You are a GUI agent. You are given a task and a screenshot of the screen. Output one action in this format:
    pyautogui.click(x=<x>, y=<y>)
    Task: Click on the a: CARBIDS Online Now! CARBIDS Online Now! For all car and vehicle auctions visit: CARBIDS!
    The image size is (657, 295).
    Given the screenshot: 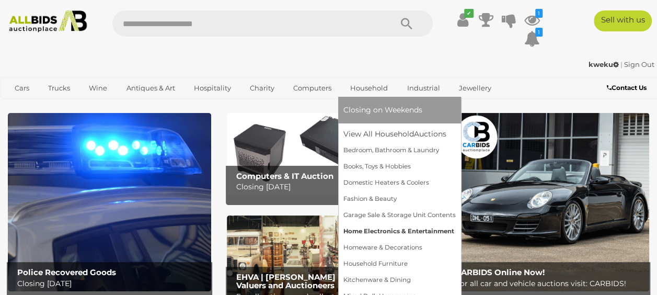 What is the action you would take?
    pyautogui.click(x=547, y=202)
    